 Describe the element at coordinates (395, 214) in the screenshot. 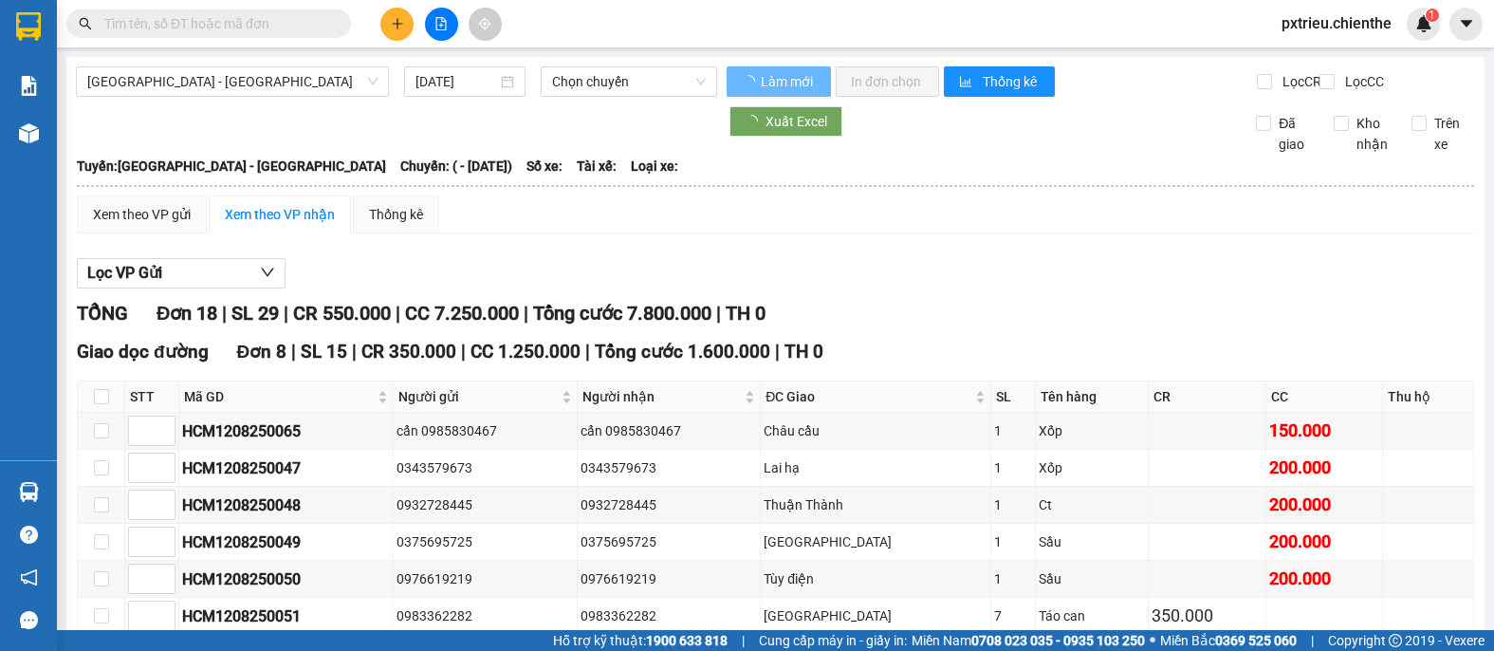

I see `div: Thống kê` at that location.